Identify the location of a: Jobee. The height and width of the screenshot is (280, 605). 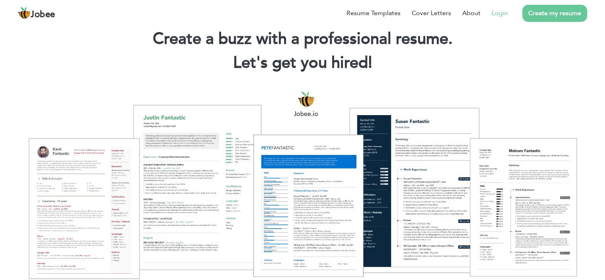
(37, 13).